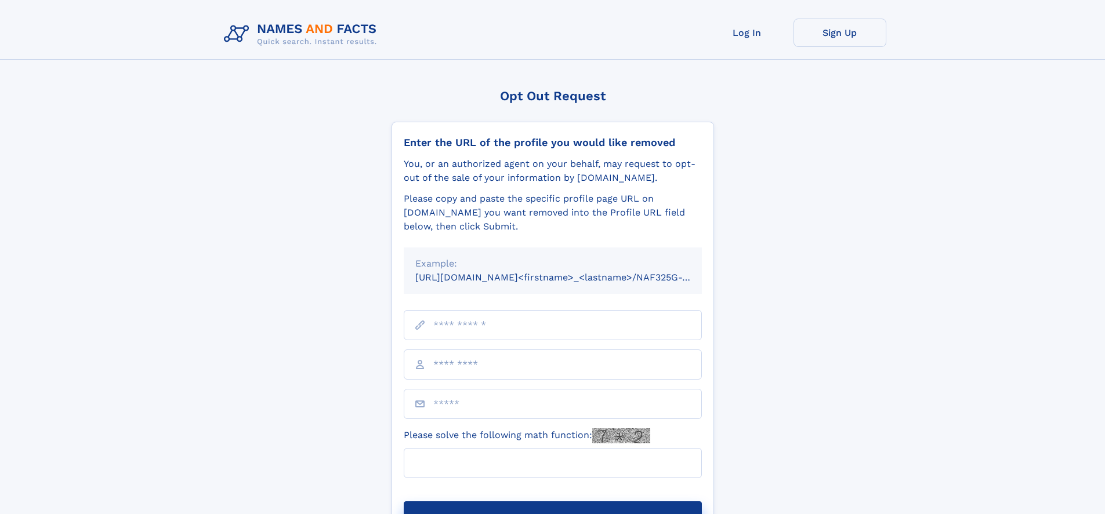 This screenshot has height=514, width=1105. Describe the element at coordinates (747, 32) in the screenshot. I see `a: Log In` at that location.